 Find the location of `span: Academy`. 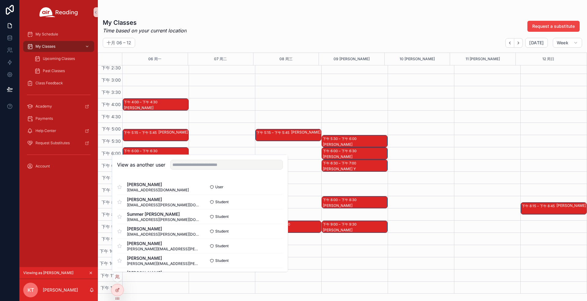

span: Academy is located at coordinates (44, 106).